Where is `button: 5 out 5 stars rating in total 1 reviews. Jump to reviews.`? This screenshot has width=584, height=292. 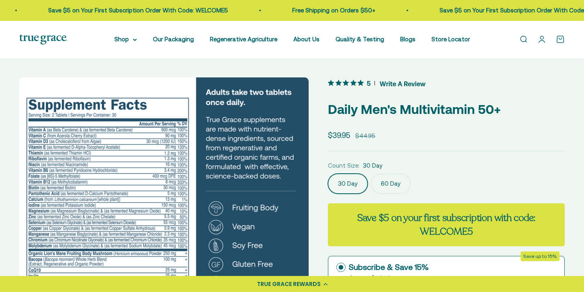 button: 5 out 5 stars rating in total 1 reviews. Jump to reviews. is located at coordinates (377, 84).